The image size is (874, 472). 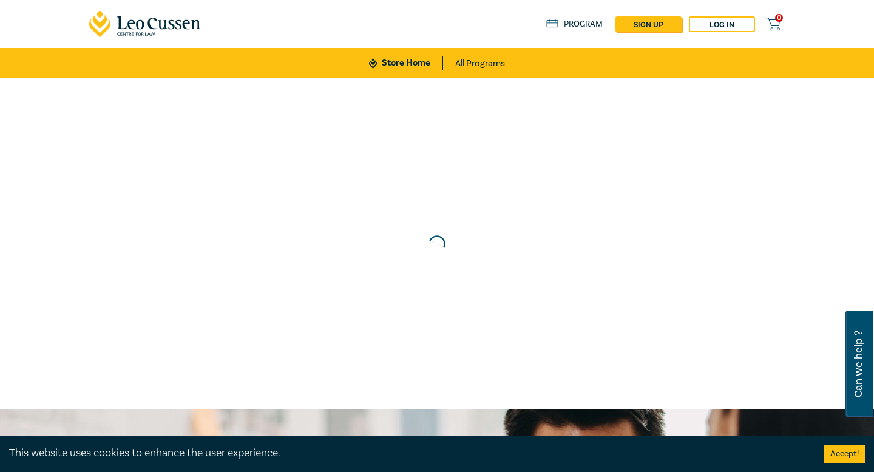 What do you see at coordinates (405, 63) in the screenshot?
I see `a: Store Home` at bounding box center [405, 63].